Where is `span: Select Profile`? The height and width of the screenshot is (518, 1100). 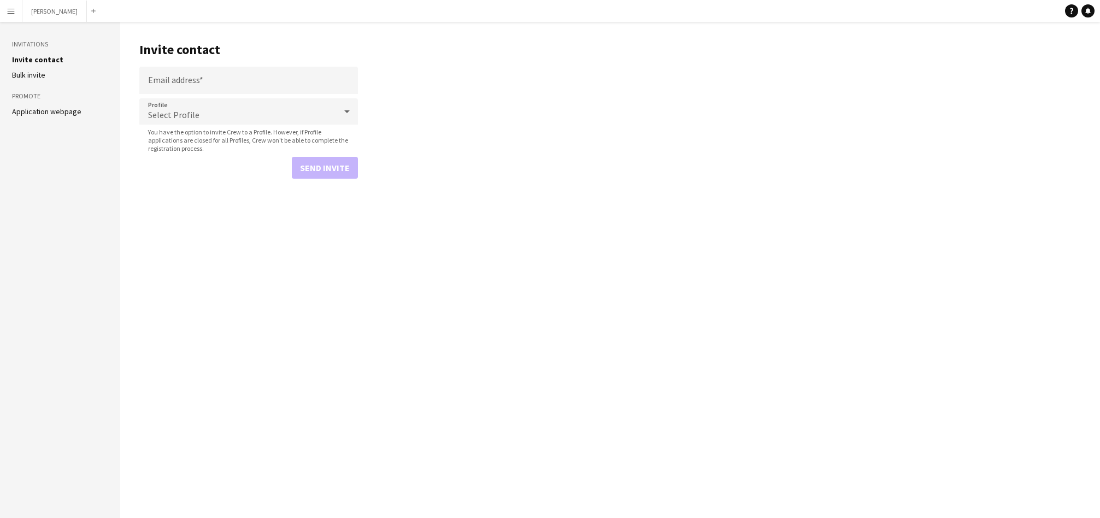
span: Select Profile is located at coordinates (174, 115).